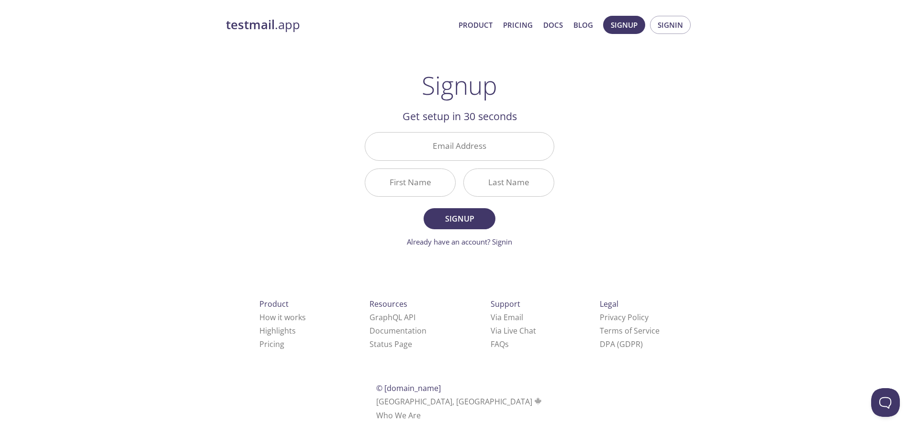 The height and width of the screenshot is (436, 919). I want to click on a: How it works, so click(282, 317).